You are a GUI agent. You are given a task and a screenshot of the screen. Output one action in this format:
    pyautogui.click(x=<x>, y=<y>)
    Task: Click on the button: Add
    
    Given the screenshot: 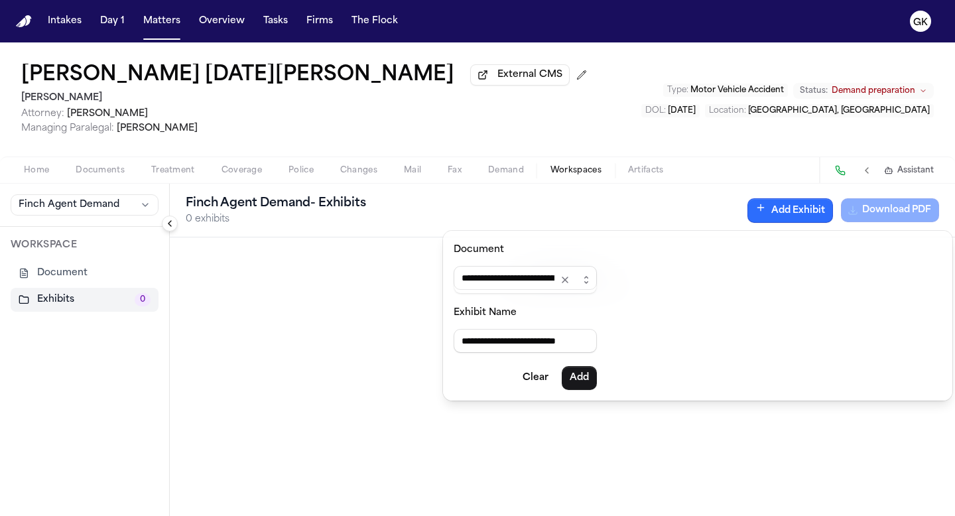 What is the action you would take?
    pyautogui.click(x=579, y=378)
    